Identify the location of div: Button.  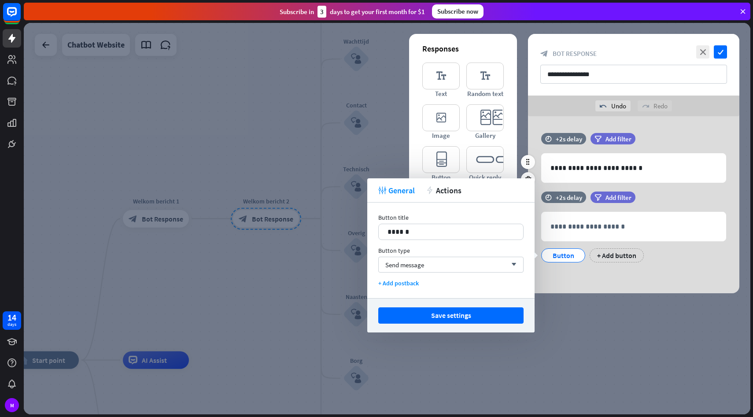
(563, 255).